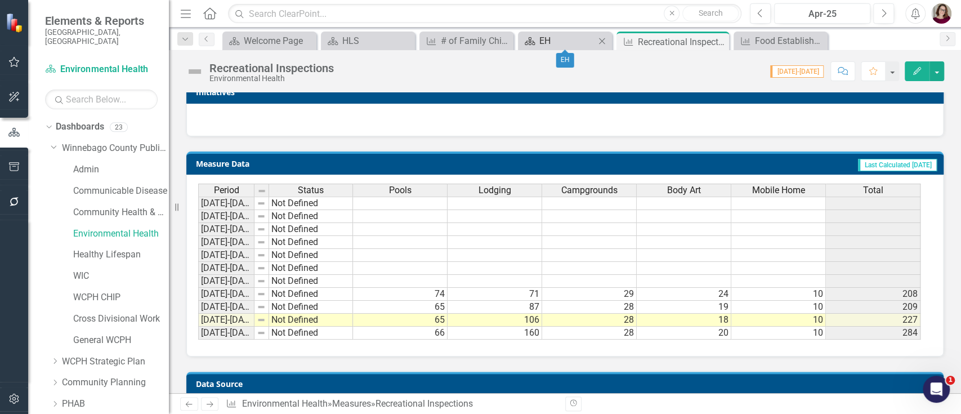 This screenshot has height=414, width=961. What do you see at coordinates (121, 191) in the screenshot?
I see `a: Communicable Disease` at bounding box center [121, 191].